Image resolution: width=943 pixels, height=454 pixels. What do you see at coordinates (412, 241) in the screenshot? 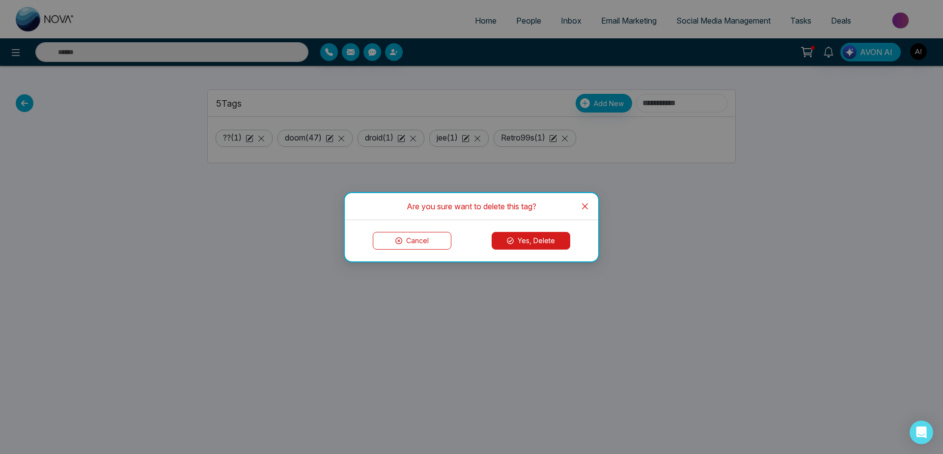
I see `button: Cancel` at bounding box center [412, 241].